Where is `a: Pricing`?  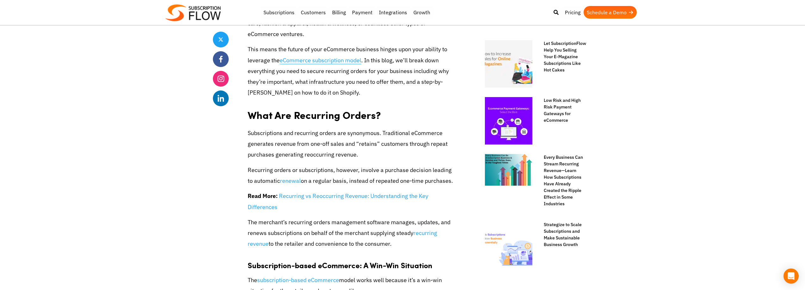 a: Pricing is located at coordinates (572, 12).